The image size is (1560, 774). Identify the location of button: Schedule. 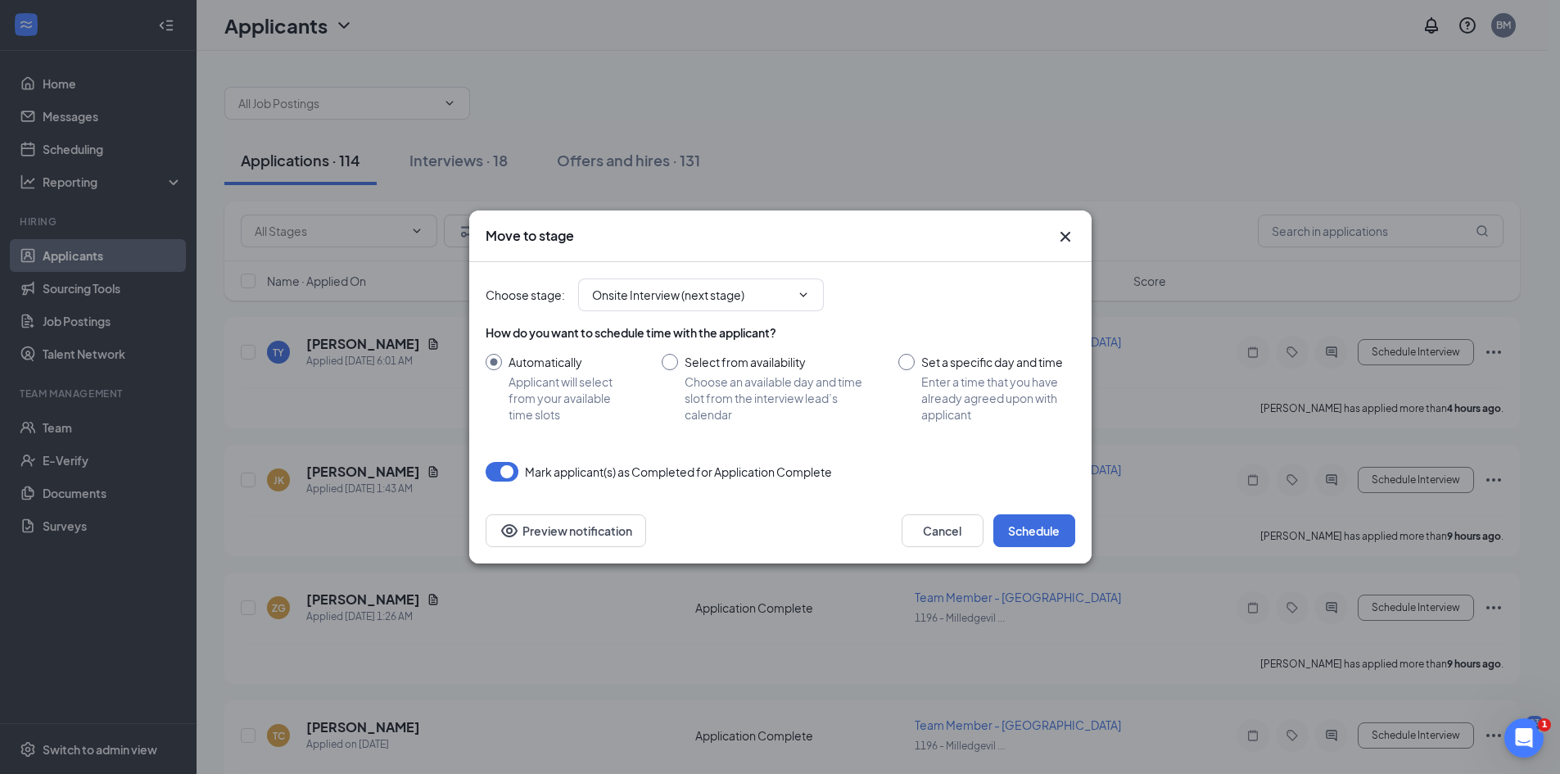
(1034, 531).